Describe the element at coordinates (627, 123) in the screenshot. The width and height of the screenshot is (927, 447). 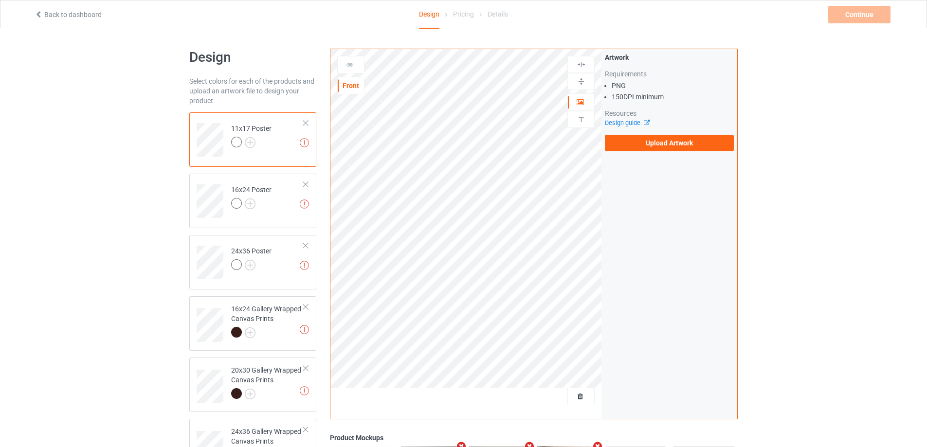
I see `a: Design guide` at that location.